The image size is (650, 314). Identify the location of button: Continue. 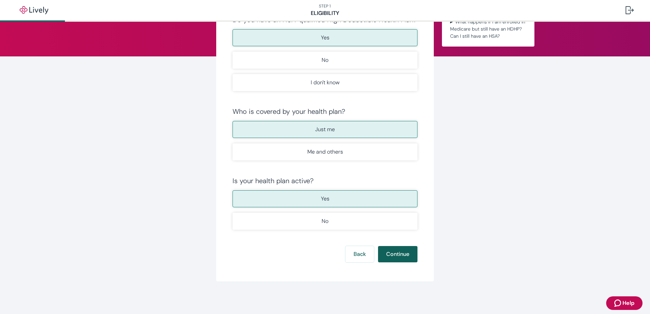
(398, 254).